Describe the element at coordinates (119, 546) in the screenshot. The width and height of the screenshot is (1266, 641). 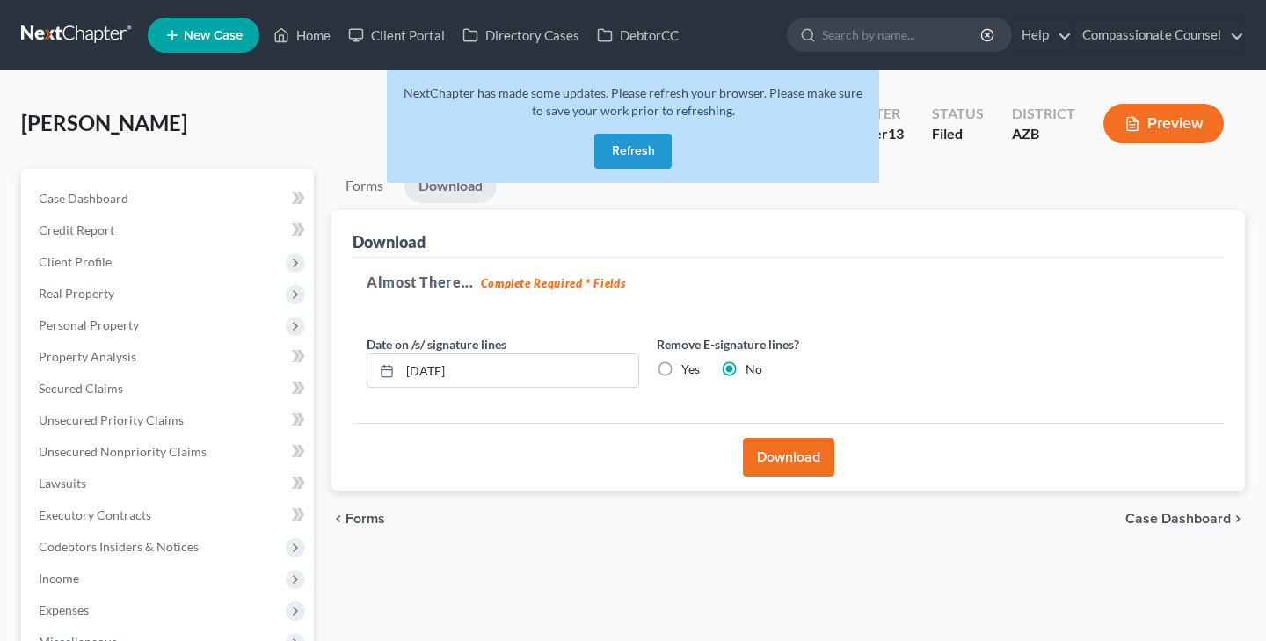
I see `span: Codebtors Insiders & Notices` at that location.